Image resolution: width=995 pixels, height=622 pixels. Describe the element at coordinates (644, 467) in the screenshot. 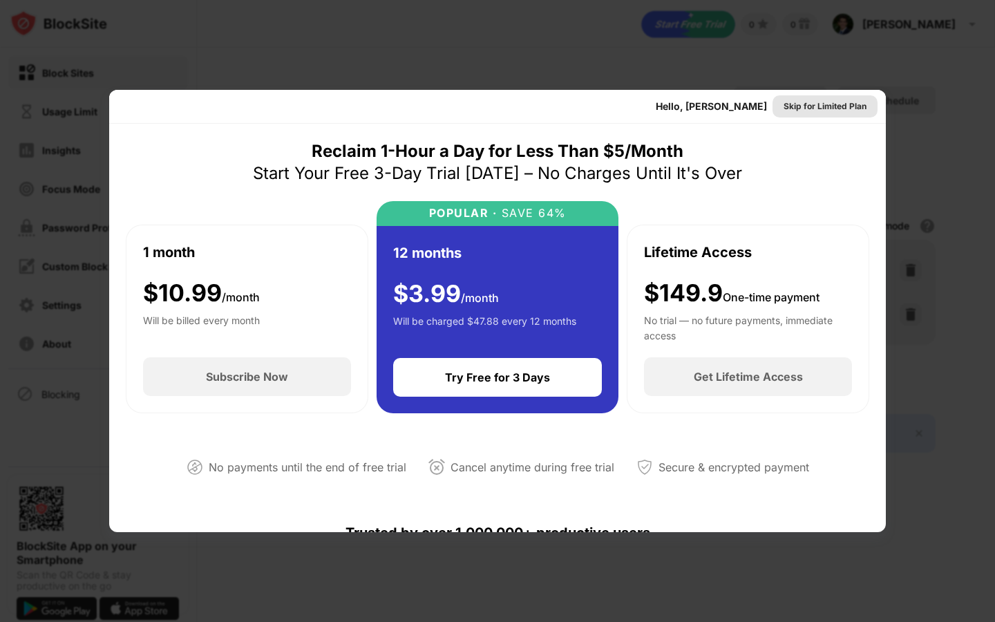

I see `img: secured-payment` at that location.